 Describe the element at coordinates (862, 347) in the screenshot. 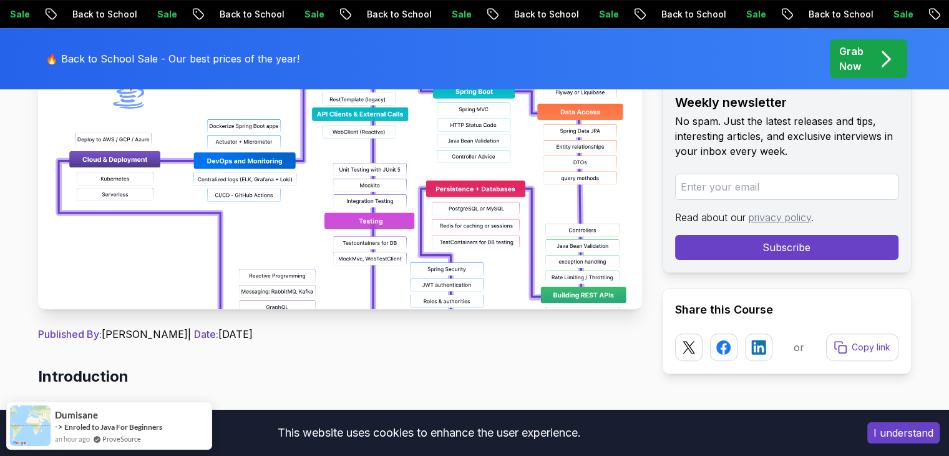

I see `button: Copy link` at that location.